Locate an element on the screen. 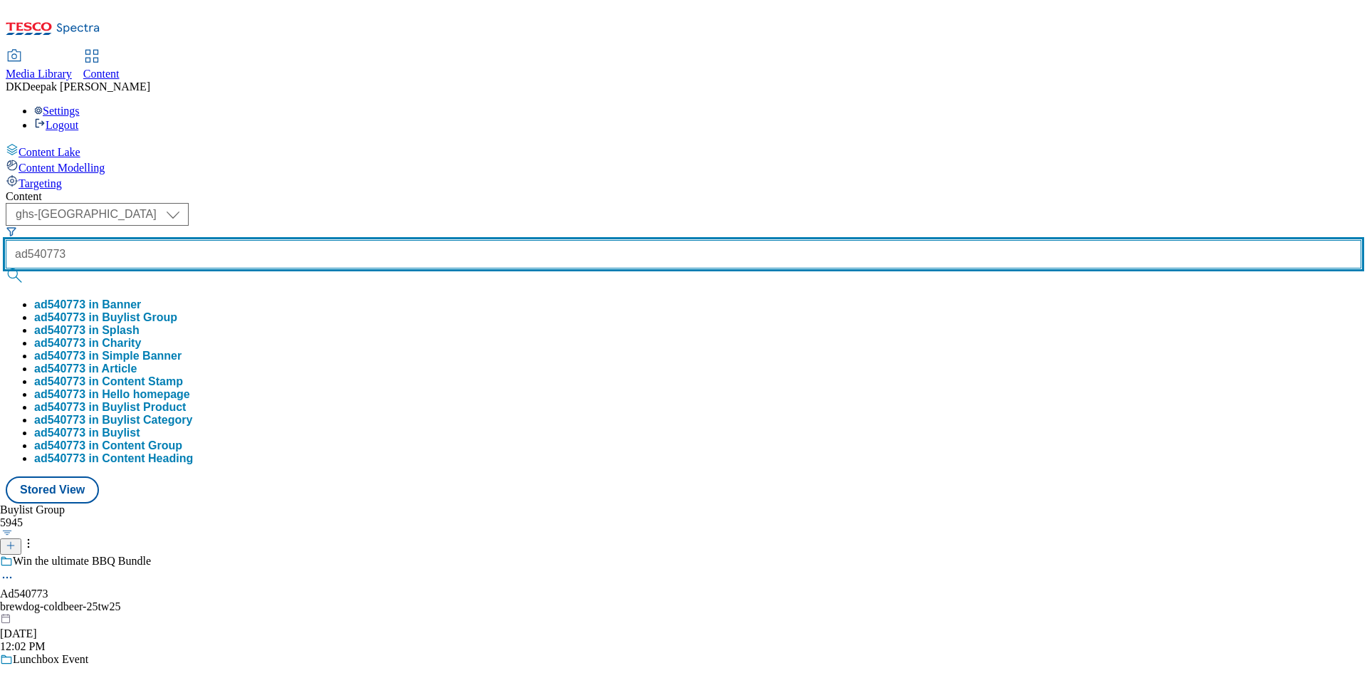 Image resolution: width=1367 pixels, height=673 pixels. span: Content Modelling is located at coordinates (61, 167).